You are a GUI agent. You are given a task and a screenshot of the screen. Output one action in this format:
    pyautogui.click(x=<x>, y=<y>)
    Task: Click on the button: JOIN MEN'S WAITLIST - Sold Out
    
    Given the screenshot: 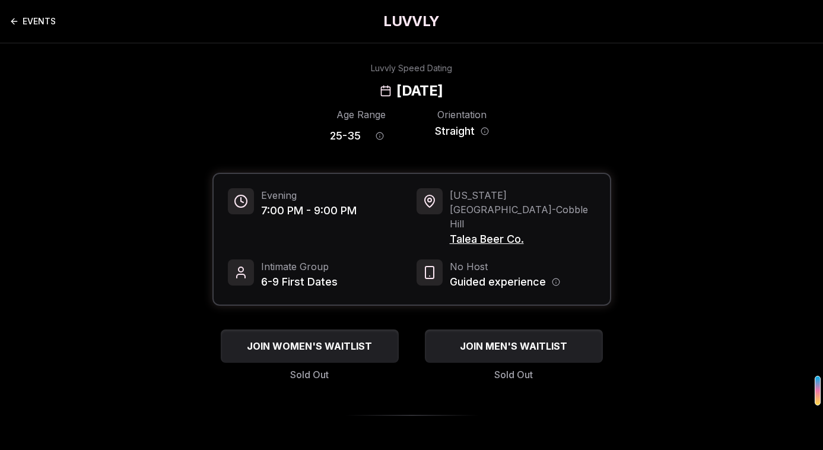 What is the action you would take?
    pyautogui.click(x=514, y=346)
    